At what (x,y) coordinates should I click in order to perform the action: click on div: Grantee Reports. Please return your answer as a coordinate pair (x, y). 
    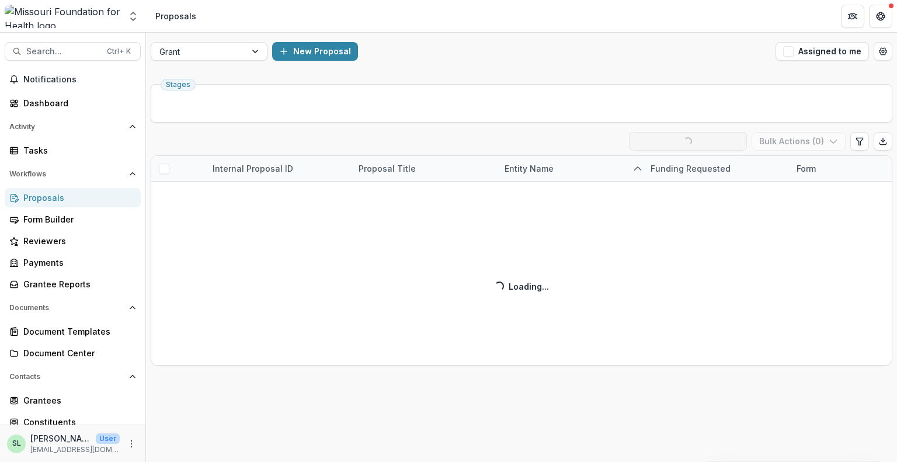
    Looking at the image, I should click on (77, 284).